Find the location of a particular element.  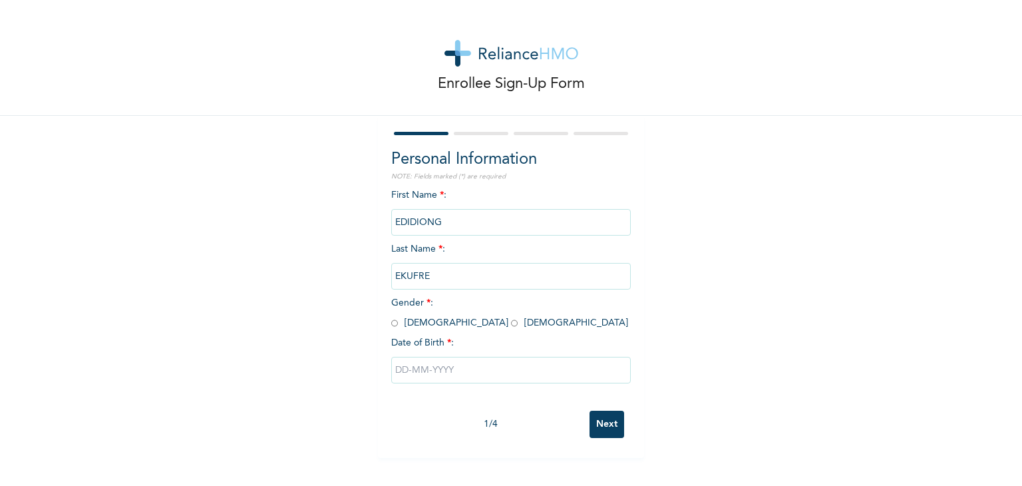

div: 1 / 4 is located at coordinates (491, 424).